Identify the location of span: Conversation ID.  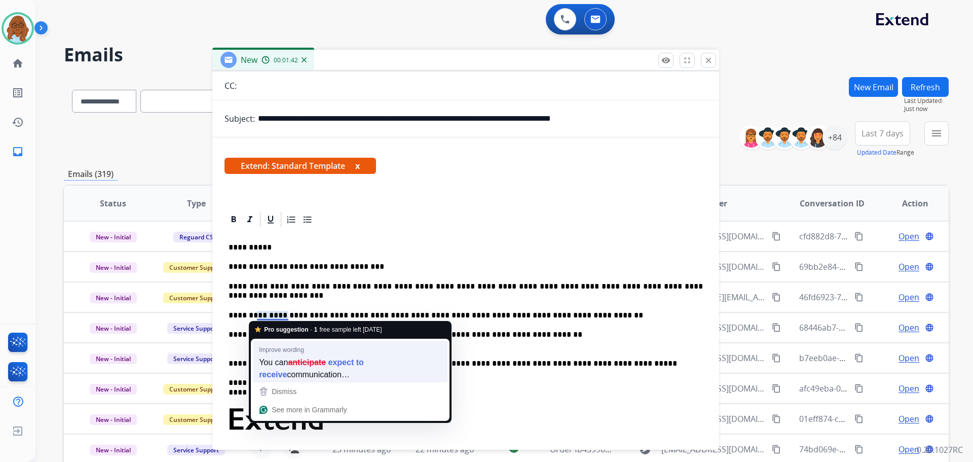
(832, 203).